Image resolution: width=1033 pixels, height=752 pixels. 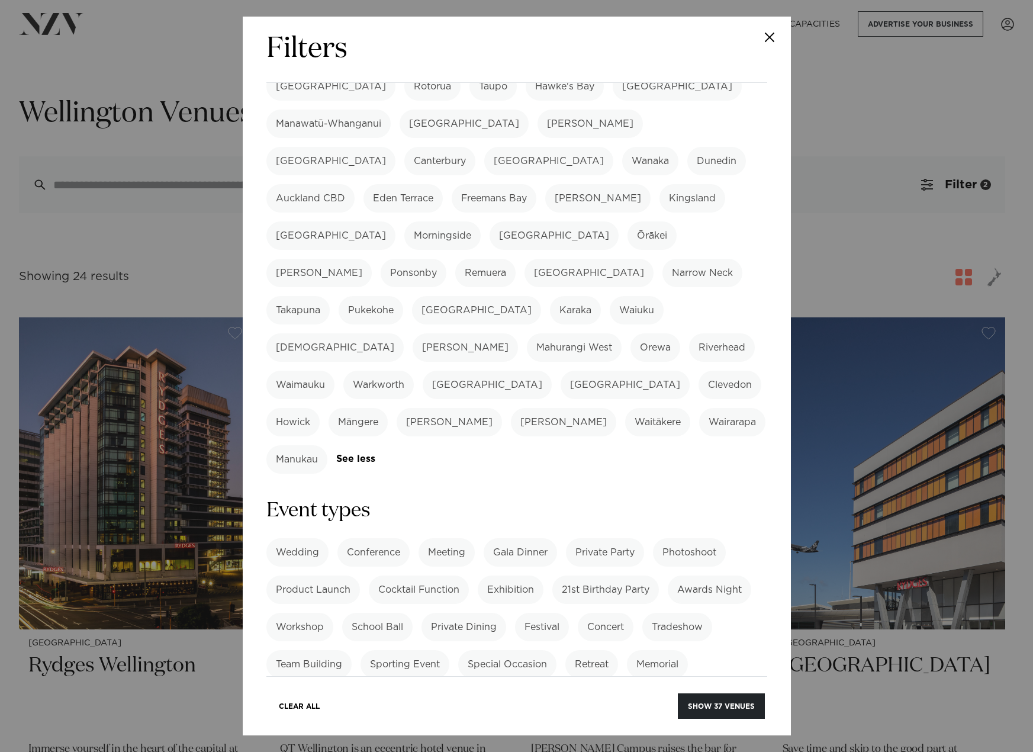 I want to click on label: Wedding, so click(x=297, y=552).